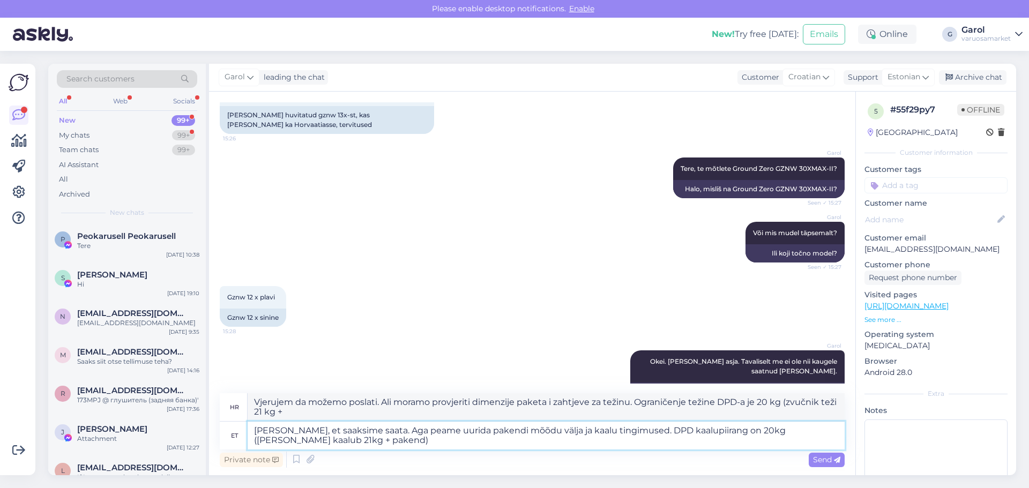 The height and width of the screenshot is (488, 1029). Describe the element at coordinates (292, 77) in the screenshot. I see `div: leading the chat` at that location.